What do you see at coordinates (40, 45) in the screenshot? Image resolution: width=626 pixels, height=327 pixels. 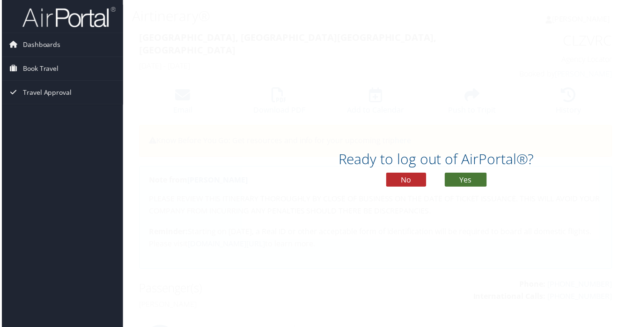 I see `span: Dashboards` at bounding box center [40, 45].